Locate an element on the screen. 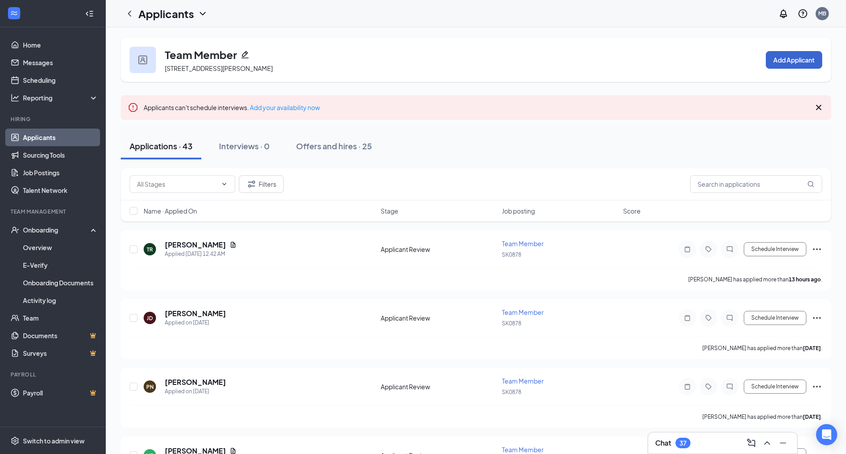  div: 37 is located at coordinates (683, 443).